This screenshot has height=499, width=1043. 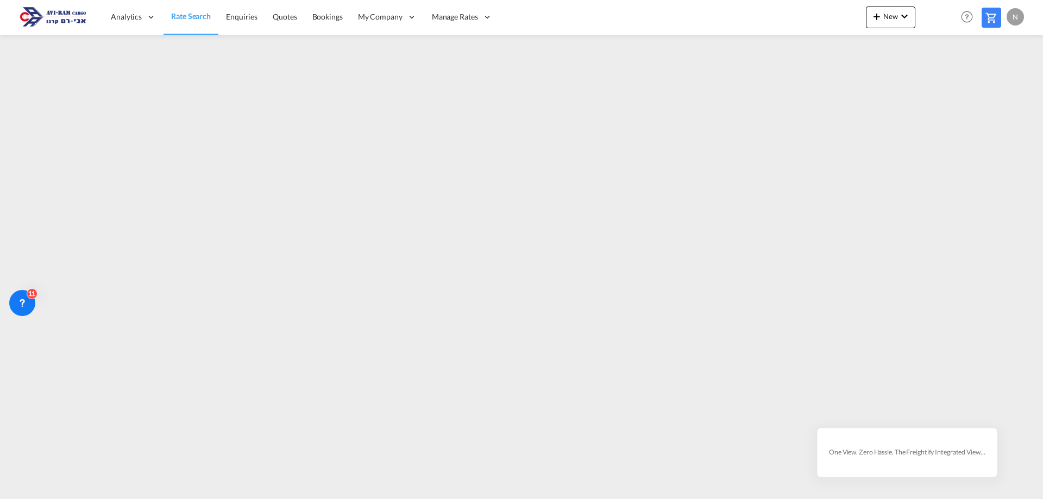 I want to click on div: N, so click(x=1015, y=17).